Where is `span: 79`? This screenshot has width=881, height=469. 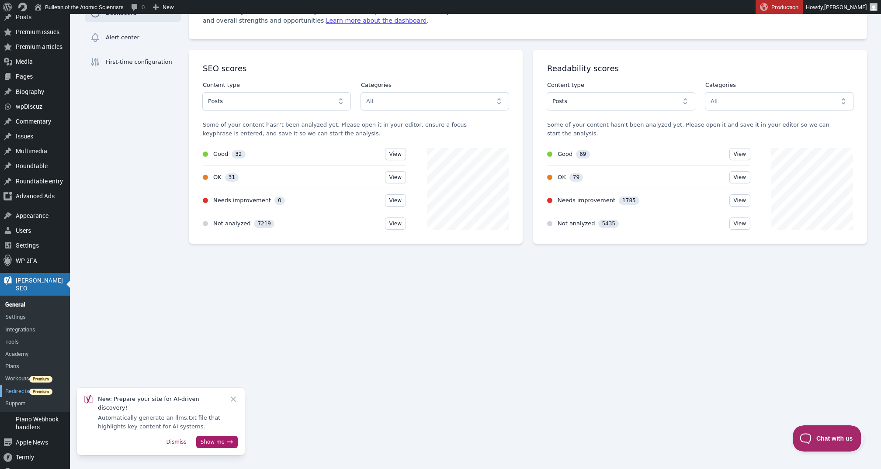
span: 79 is located at coordinates (576, 177).